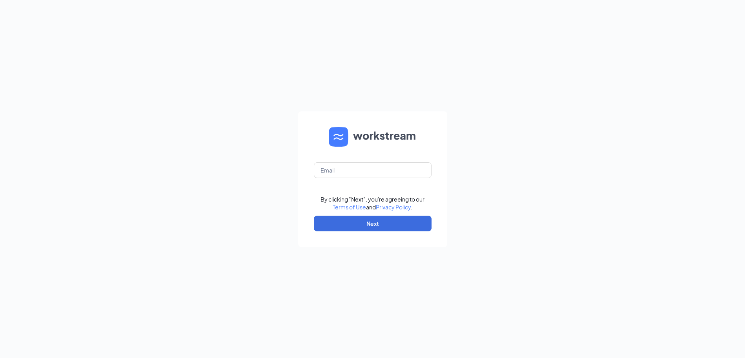  I want to click on a: Terms of Use, so click(349, 207).